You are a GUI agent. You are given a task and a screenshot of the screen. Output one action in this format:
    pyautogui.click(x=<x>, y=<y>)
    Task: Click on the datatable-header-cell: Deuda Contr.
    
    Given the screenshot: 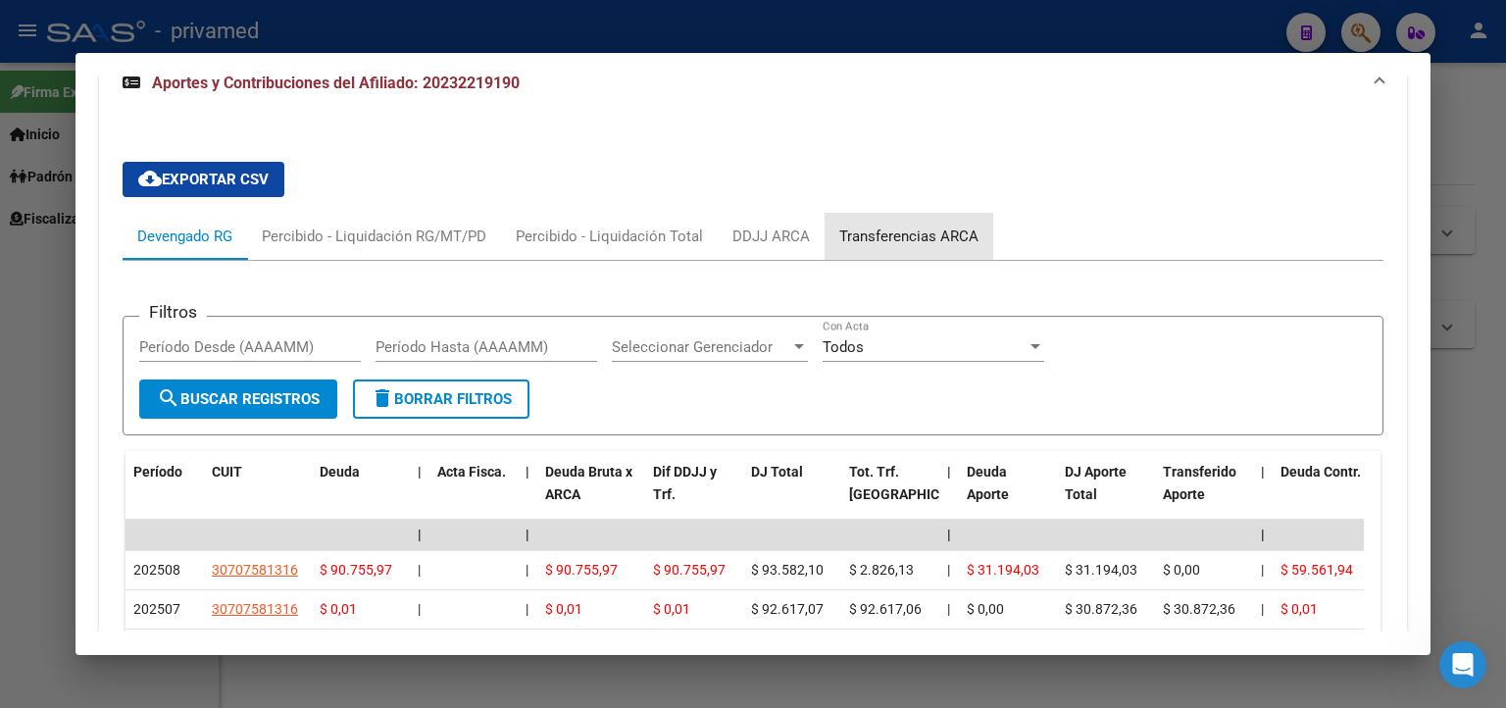 What is the action you would take?
    pyautogui.click(x=1322, y=494)
    